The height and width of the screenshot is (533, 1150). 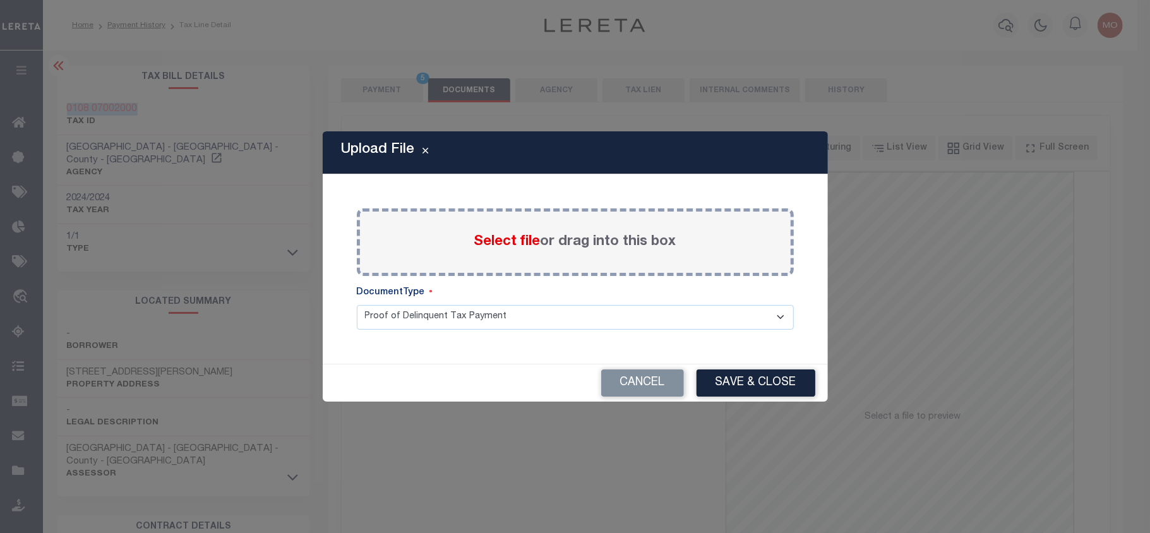 I want to click on h5: Upload File, so click(x=378, y=150).